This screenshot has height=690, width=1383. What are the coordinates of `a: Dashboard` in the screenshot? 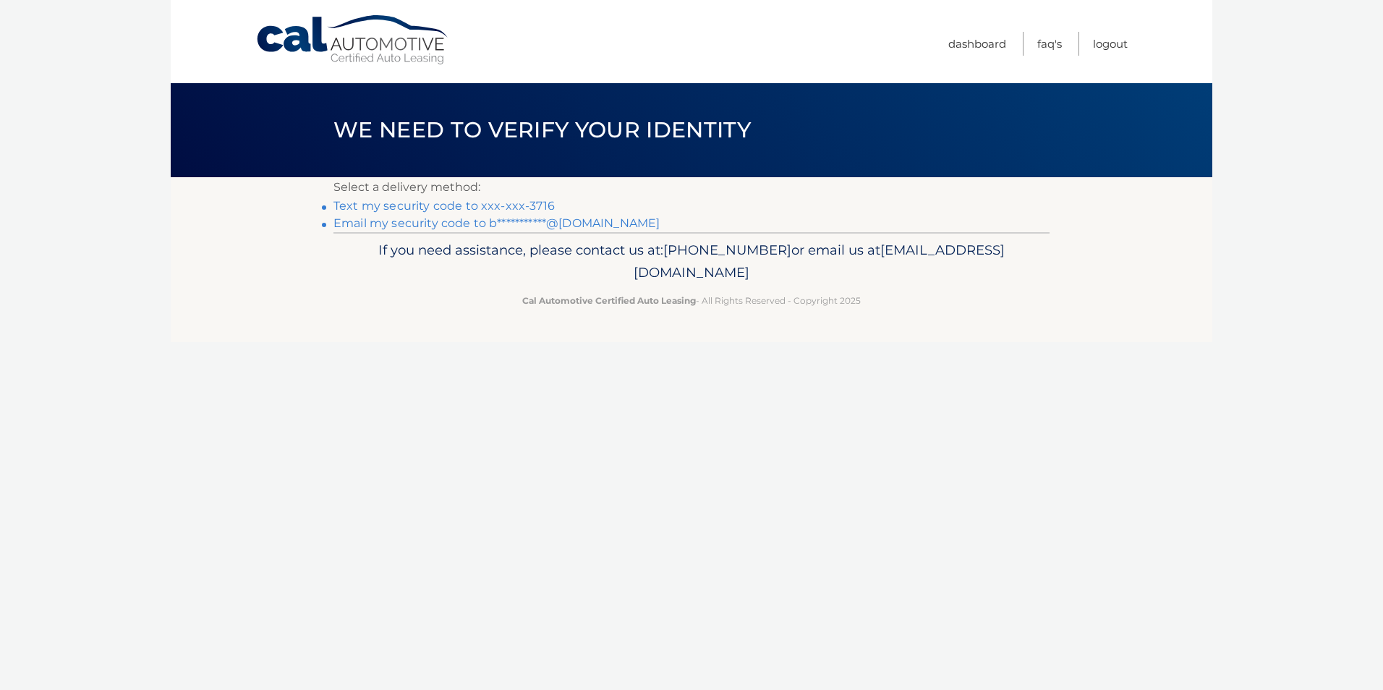 It's located at (977, 43).